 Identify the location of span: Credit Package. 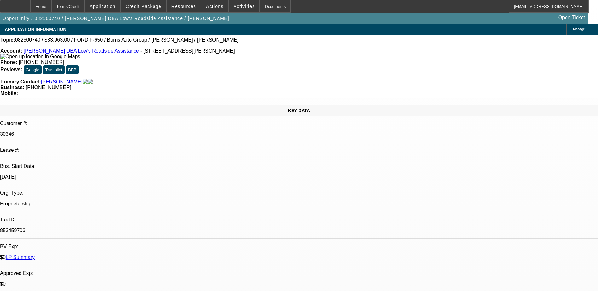
(143, 6).